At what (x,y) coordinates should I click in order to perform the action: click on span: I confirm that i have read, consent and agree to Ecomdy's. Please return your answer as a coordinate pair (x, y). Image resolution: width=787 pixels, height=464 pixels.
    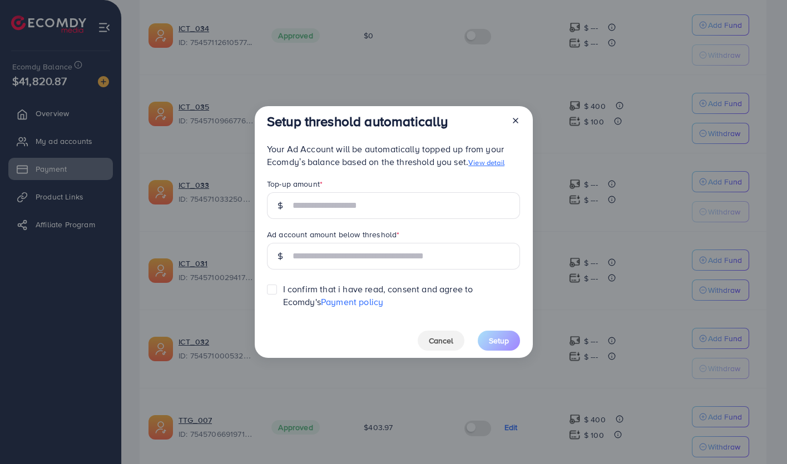
    Looking at the image, I should click on (401, 296).